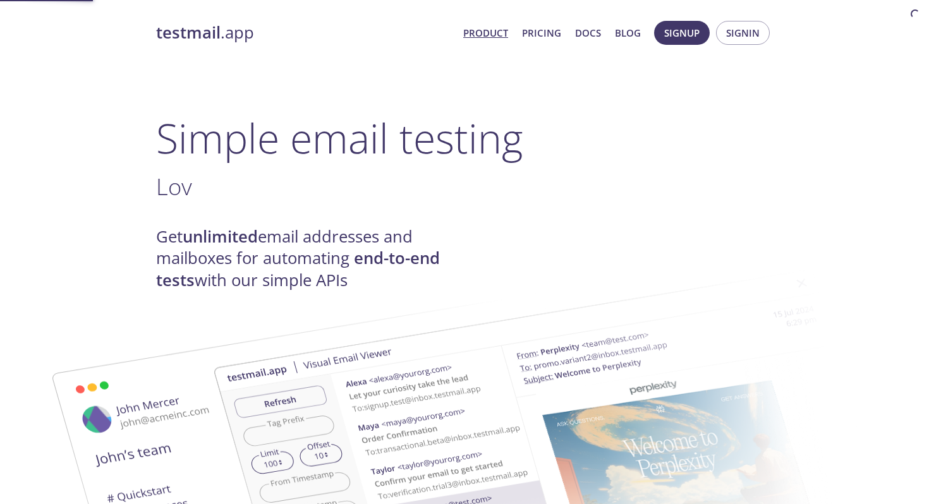 This screenshot has height=504, width=929. Describe the element at coordinates (588, 33) in the screenshot. I see `a: Docs` at that location.